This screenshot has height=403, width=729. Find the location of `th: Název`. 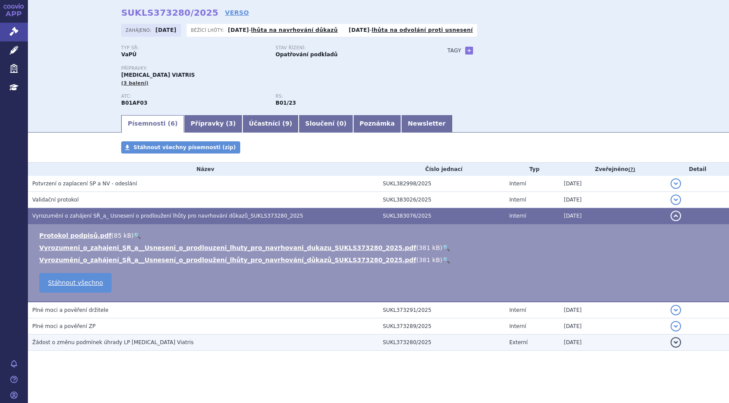

th: Název is located at coordinates (203, 169).